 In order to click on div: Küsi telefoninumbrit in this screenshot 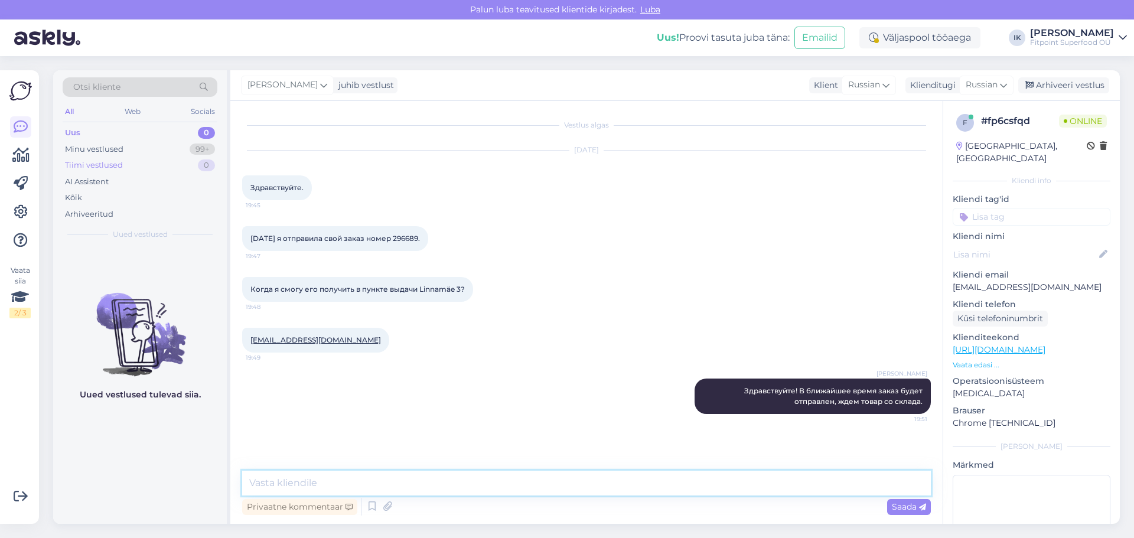, I will do `click(1000, 318)`.